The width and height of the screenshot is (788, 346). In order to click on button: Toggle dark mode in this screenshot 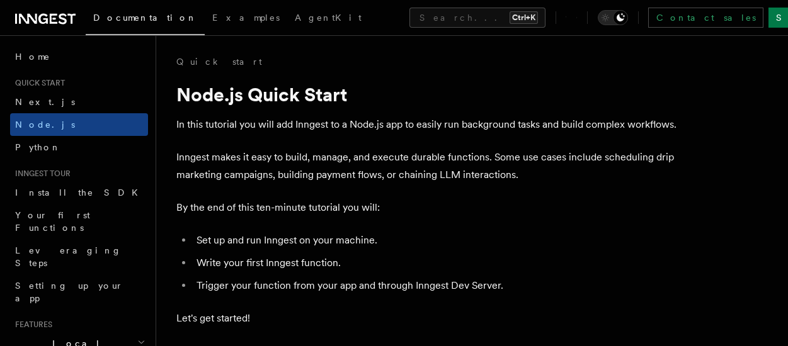, I will do `click(613, 18)`.